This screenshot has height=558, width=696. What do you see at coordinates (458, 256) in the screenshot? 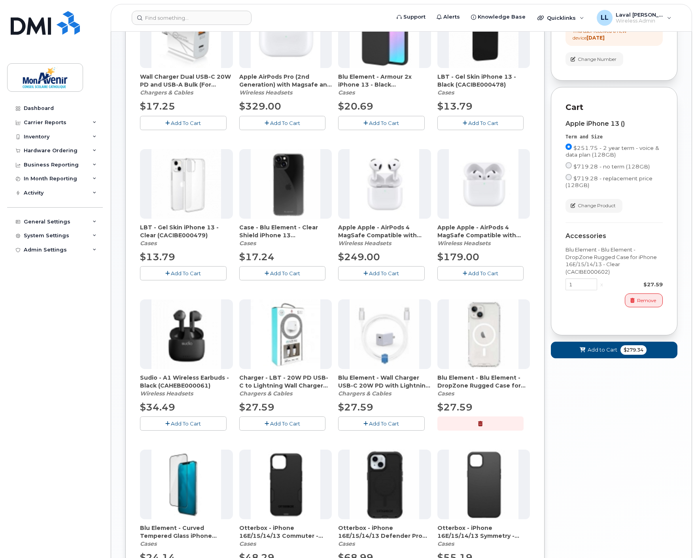
I see `span: $179.00` at bounding box center [458, 256].